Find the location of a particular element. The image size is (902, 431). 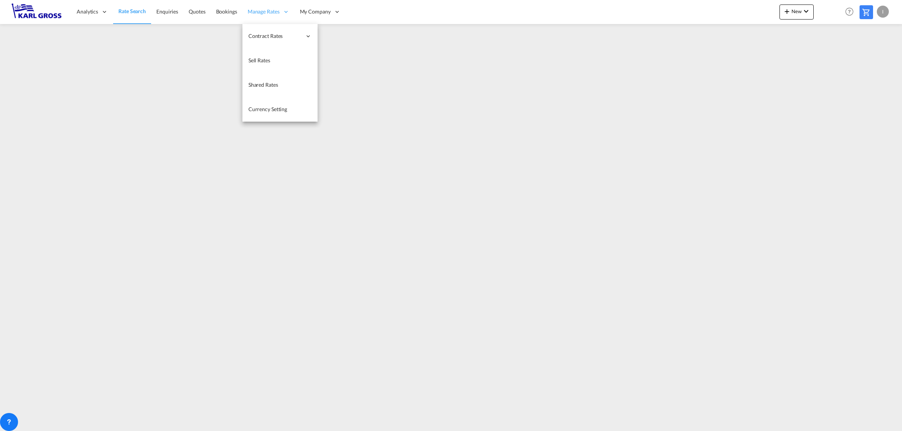

span: Contract Rates is located at coordinates (275, 36).